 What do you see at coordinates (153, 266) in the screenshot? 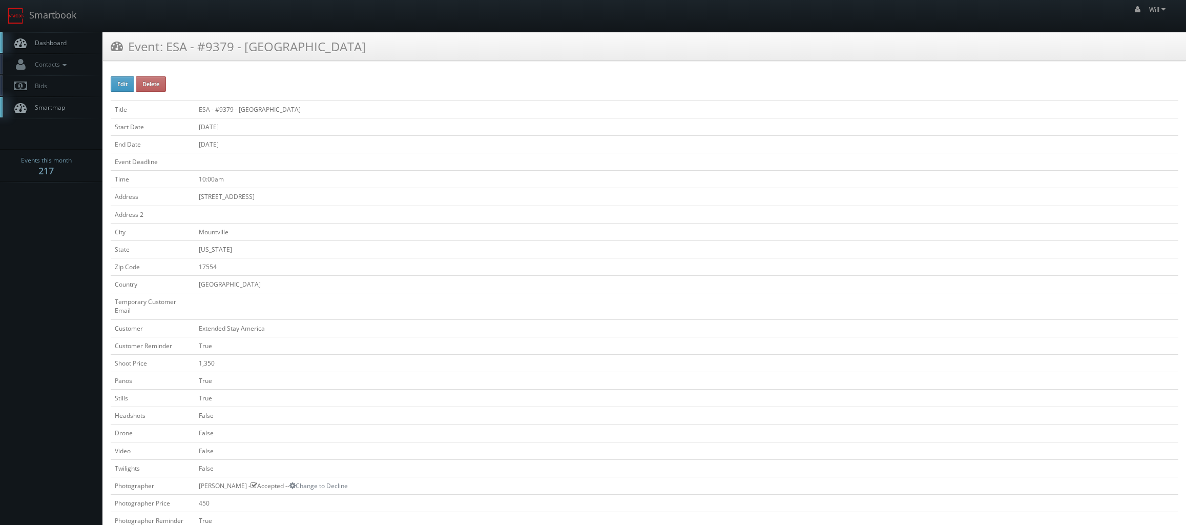
I see `td: Zip Code` at bounding box center [153, 266].